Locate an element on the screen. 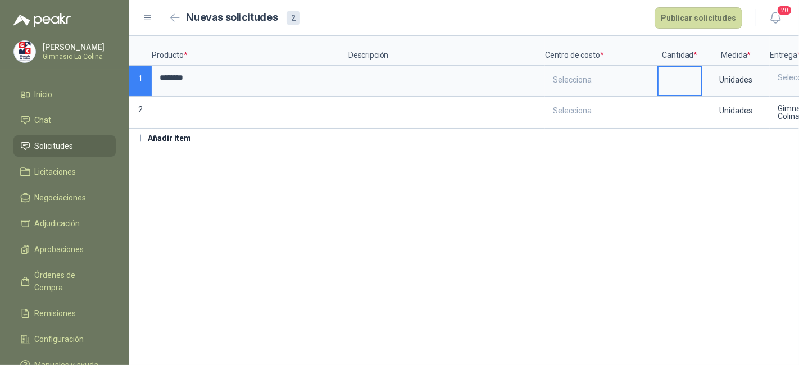  img: Company Logo is located at coordinates (25, 52).